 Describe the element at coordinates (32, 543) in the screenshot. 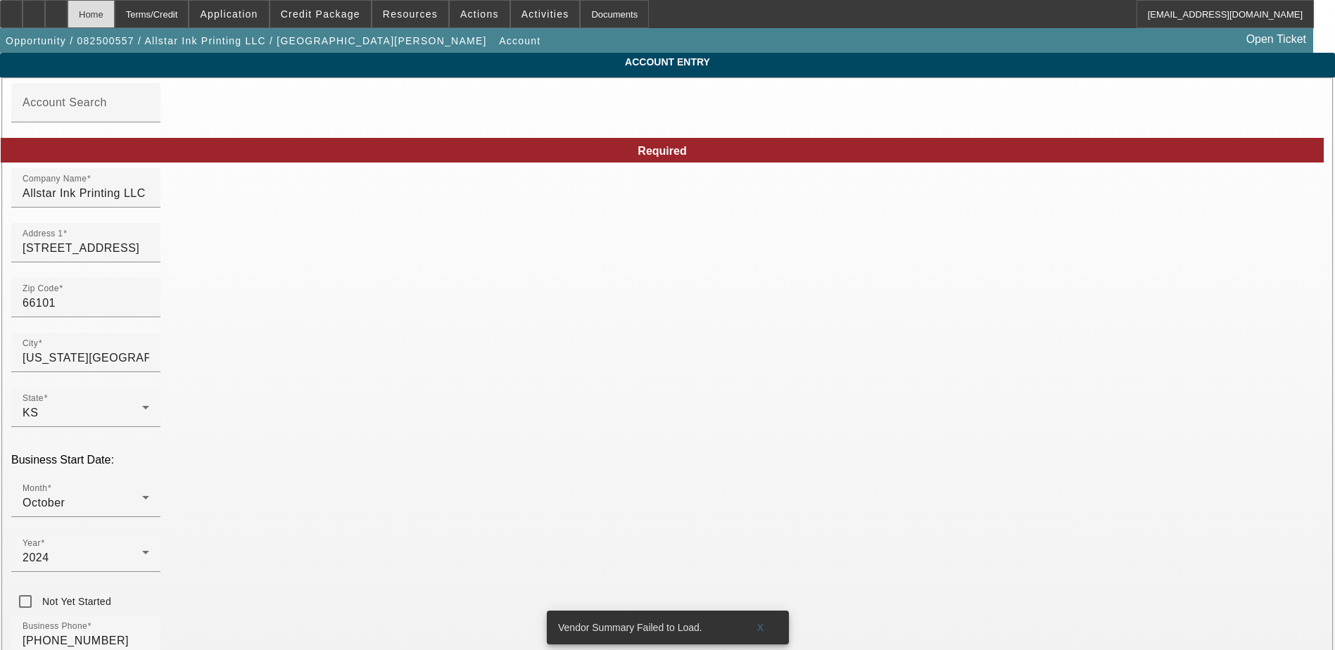

I see `mat-label: Year` at that location.